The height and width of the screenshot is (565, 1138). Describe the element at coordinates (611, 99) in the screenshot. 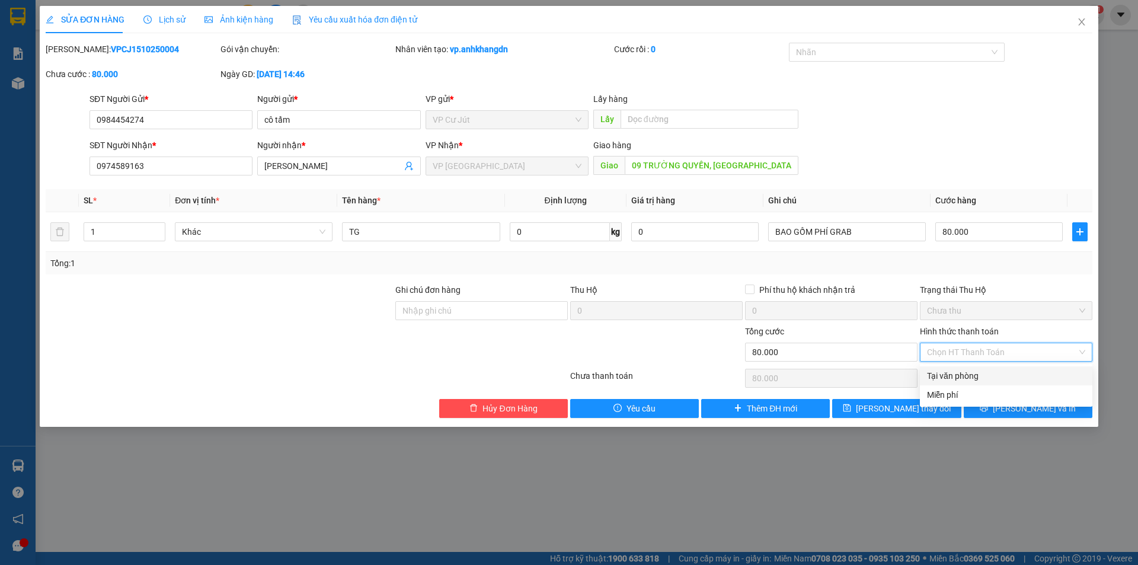

I see `span: Lấy hàng` at that location.